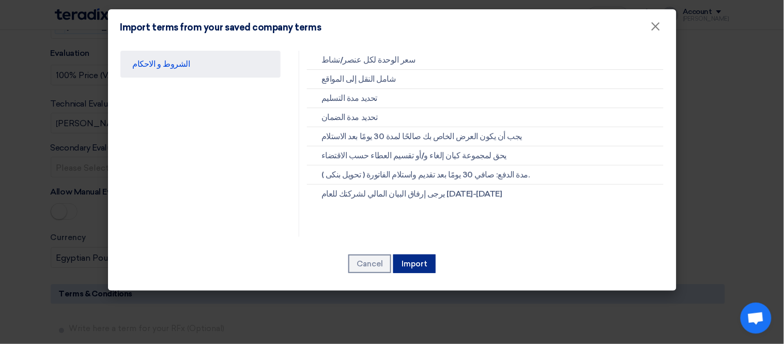 The height and width of the screenshot is (344, 784). I want to click on button: Close, so click(656, 27).